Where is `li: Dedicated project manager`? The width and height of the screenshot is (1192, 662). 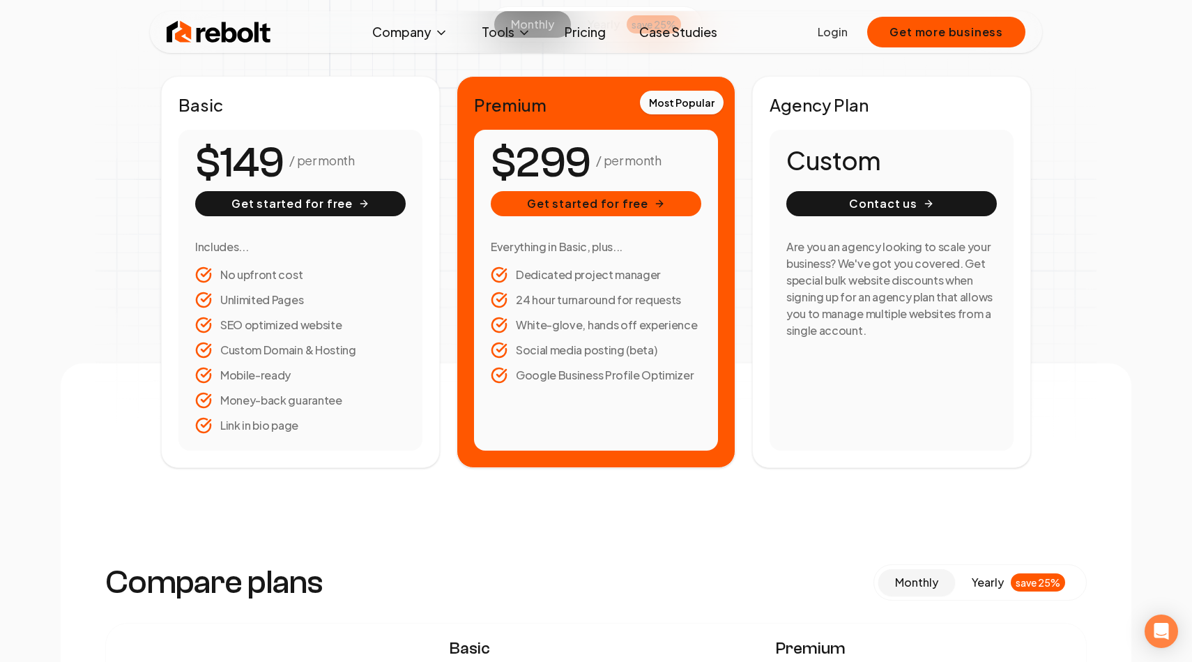 li: Dedicated project manager is located at coordinates (596, 275).